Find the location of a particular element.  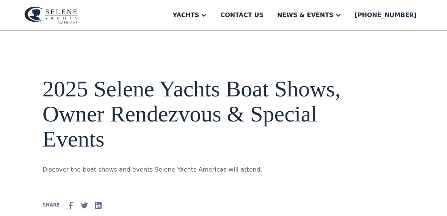

div: Contact us is located at coordinates (242, 15).